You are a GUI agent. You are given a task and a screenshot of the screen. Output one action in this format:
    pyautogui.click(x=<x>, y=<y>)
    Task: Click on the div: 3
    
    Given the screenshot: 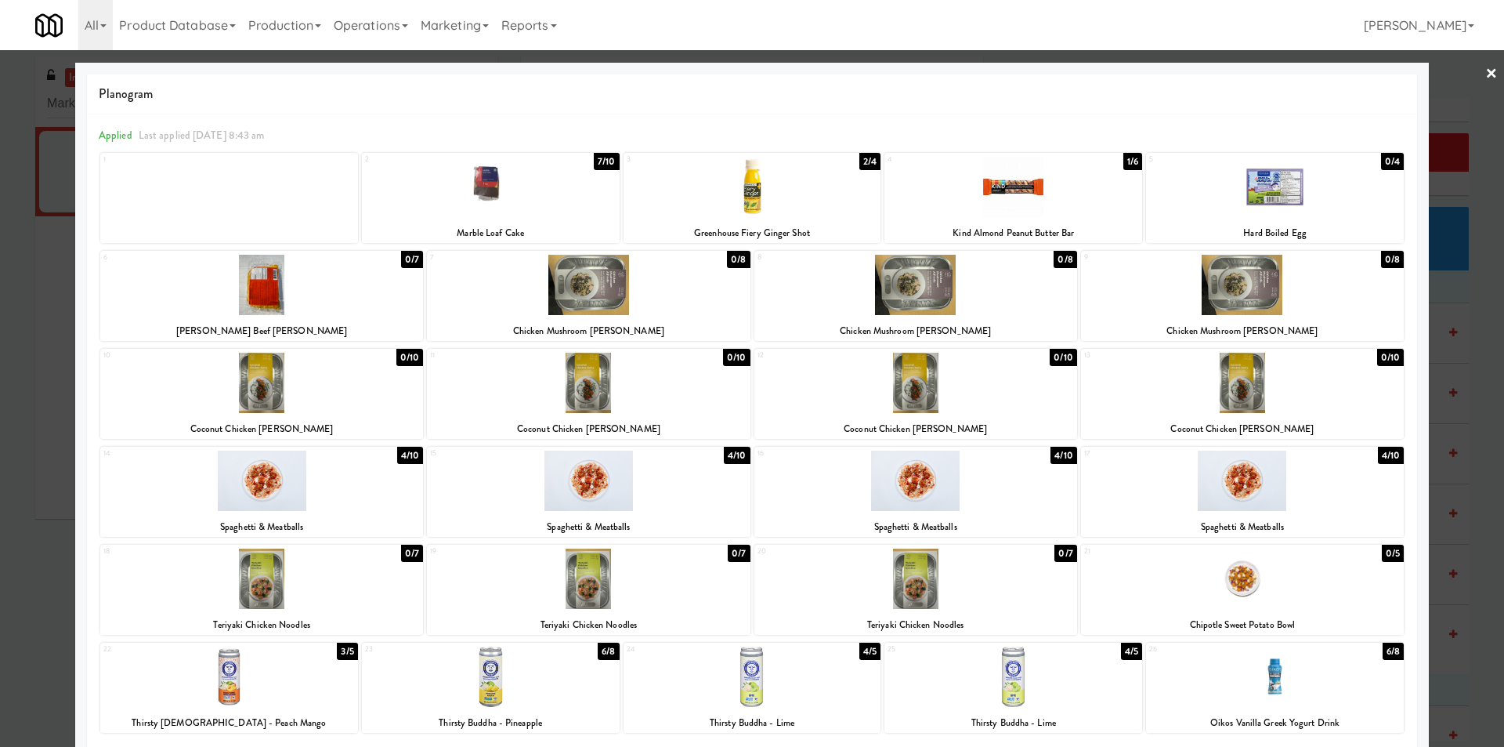 What is the action you would take?
    pyautogui.click(x=689, y=159)
    